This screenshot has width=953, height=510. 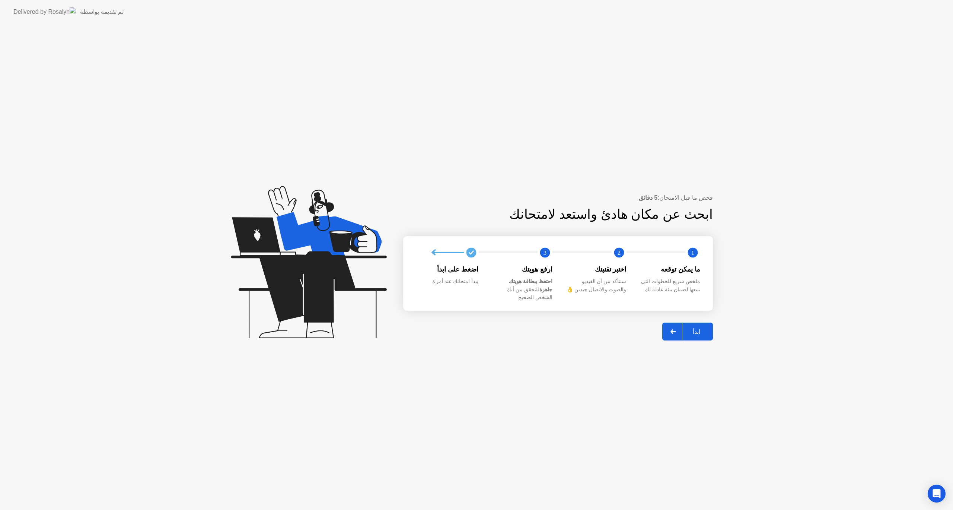 What do you see at coordinates (669, 285) in the screenshot?
I see `div: ملخص سريع للخطوات التي نتبعها لضمان بيئة عادلة لك` at bounding box center [669, 285].